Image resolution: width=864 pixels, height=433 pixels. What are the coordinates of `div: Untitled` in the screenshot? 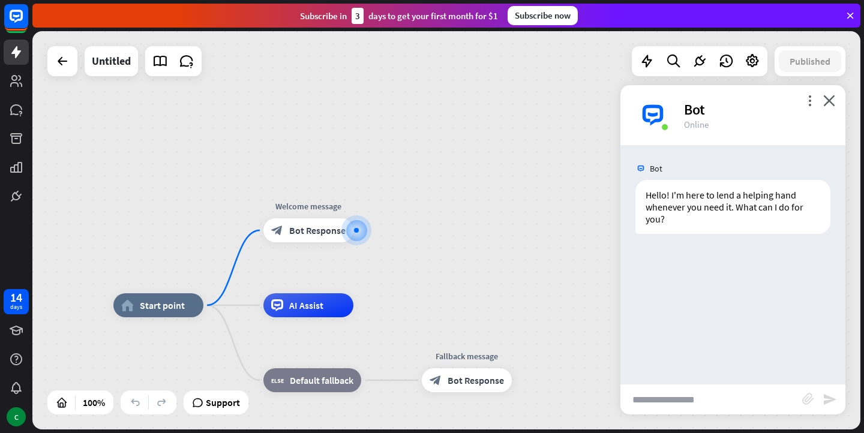 It's located at (111, 61).